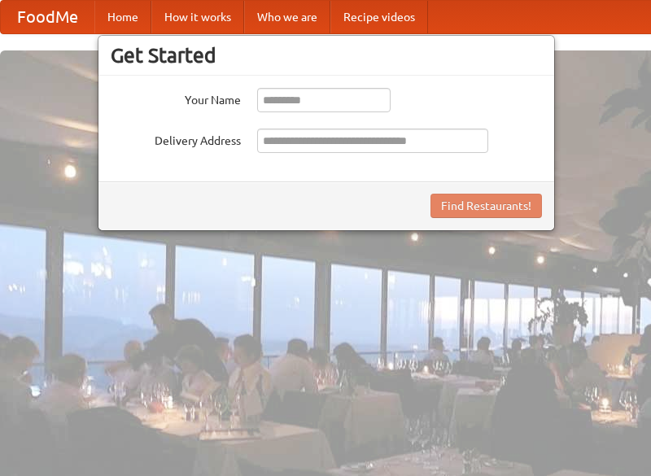 The image size is (651, 476). What do you see at coordinates (287, 17) in the screenshot?
I see `a: Who we are` at bounding box center [287, 17].